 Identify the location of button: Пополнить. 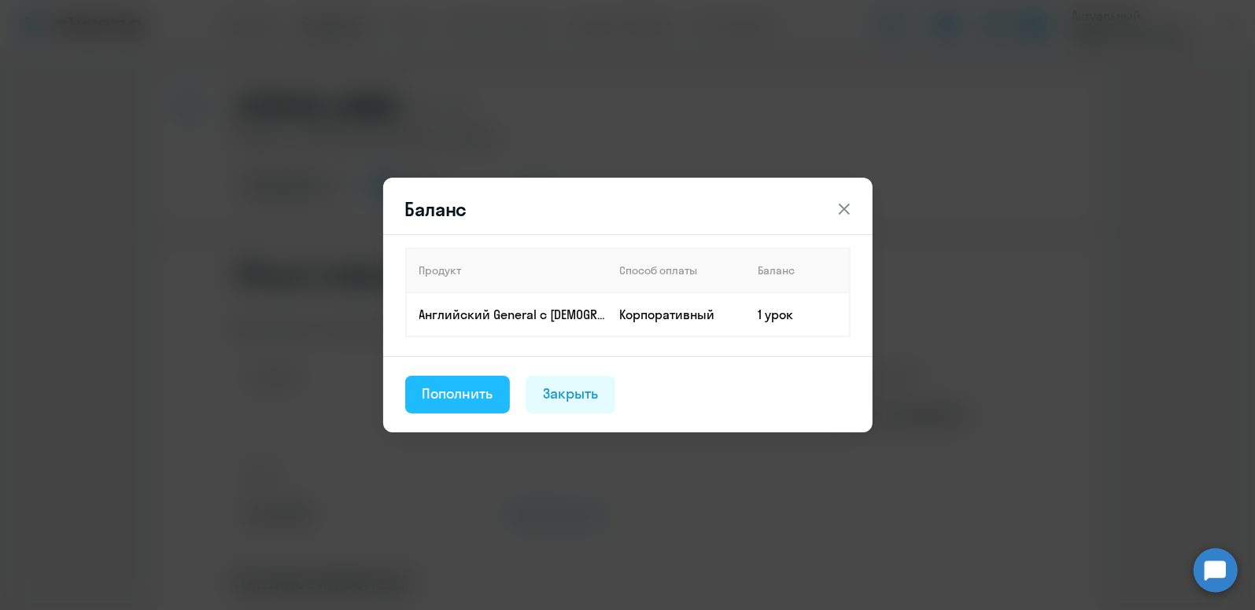
(458, 395).